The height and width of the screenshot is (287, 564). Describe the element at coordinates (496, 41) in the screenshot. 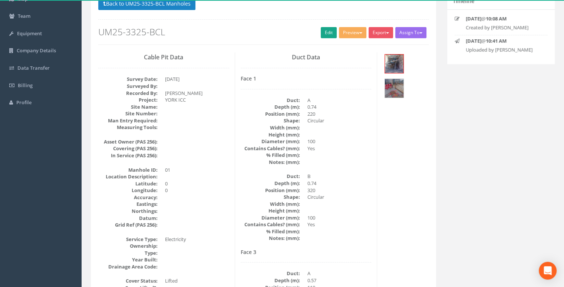

I see `strong: 10:41 AM` at that location.